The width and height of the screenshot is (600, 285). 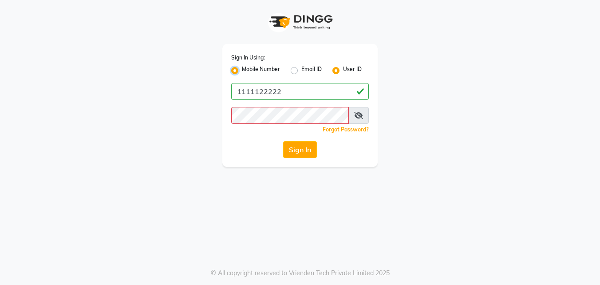 What do you see at coordinates (300, 149) in the screenshot?
I see `button: Sign In` at bounding box center [300, 149].